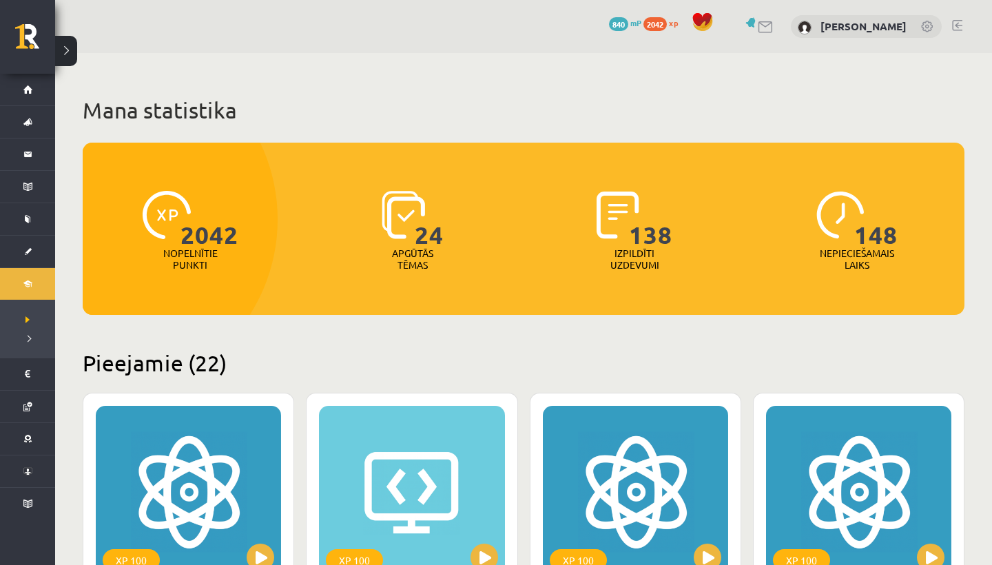 The width and height of the screenshot is (992, 565). What do you see at coordinates (167, 215) in the screenshot?
I see `img: icon-xp-0682a9bc20223a9ccc6f5883a126b849a74cddfe5390d2b41b4391c66f2066e7.svg` at bounding box center [167, 215].